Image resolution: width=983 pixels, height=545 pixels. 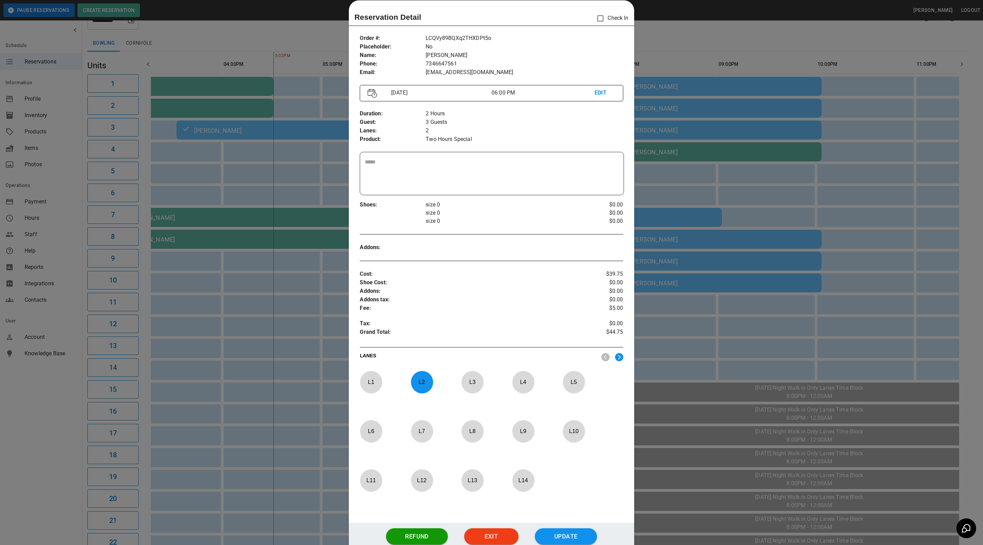 What do you see at coordinates (422, 480) in the screenshot?
I see `p: L 12` at bounding box center [422, 480].